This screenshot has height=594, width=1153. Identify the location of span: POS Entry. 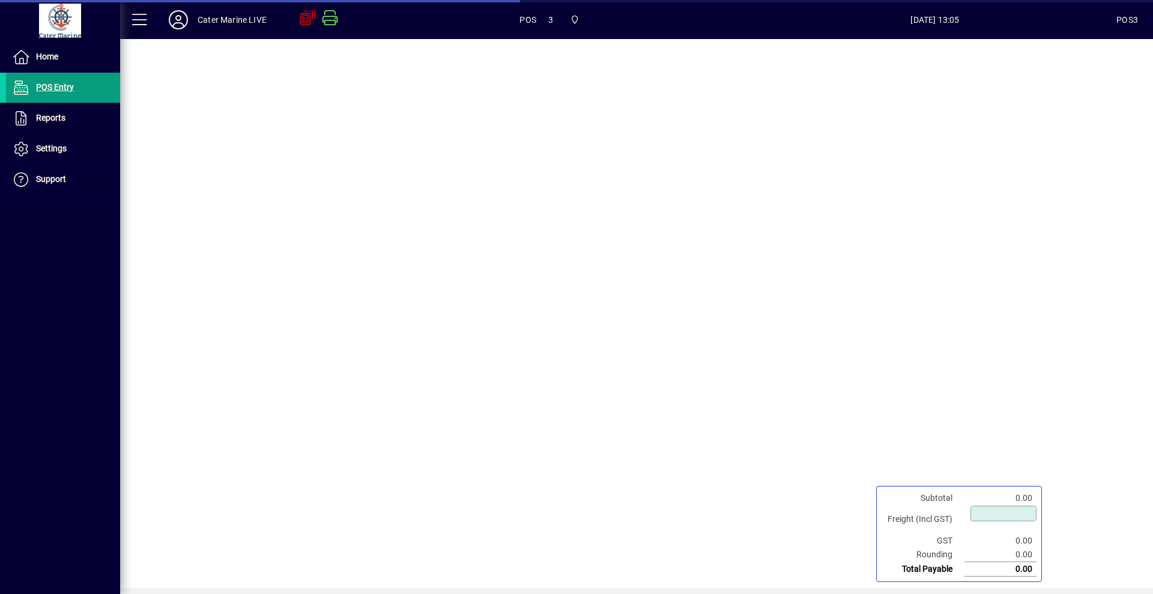
(55, 87).